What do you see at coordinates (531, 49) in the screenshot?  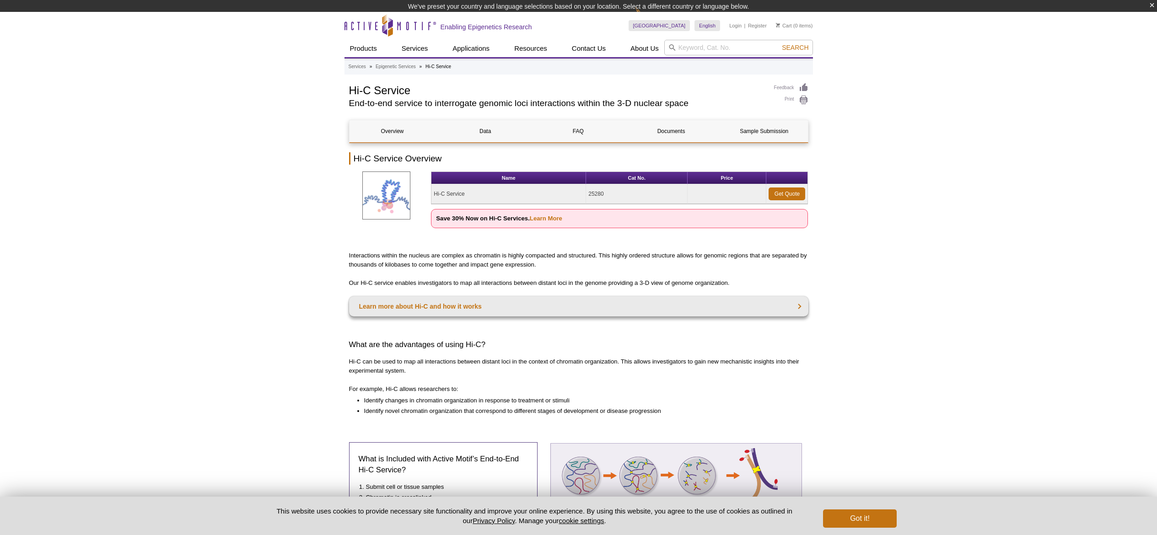 I see `a: Resources` at bounding box center [531, 49].